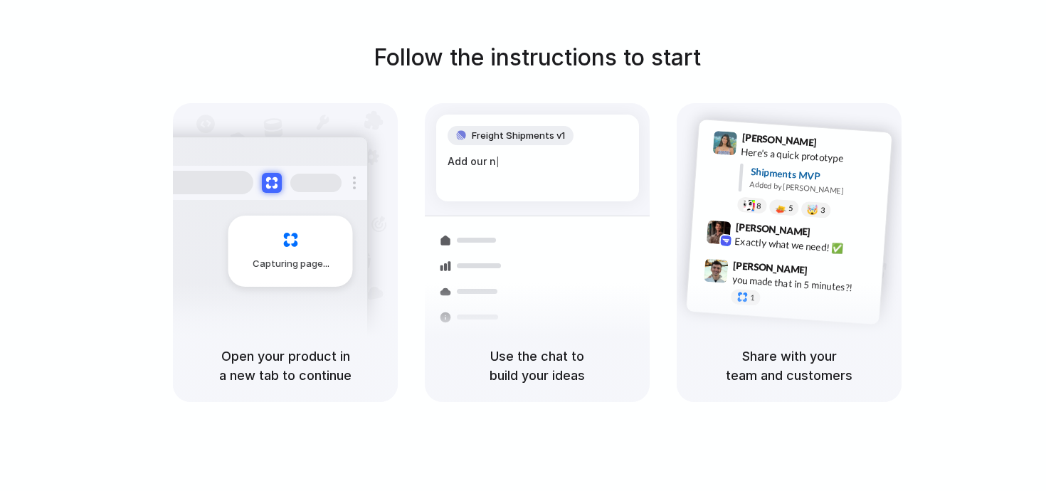 The width and height of the screenshot is (1046, 491). What do you see at coordinates (822, 209) in the screenshot?
I see `span: 3` at bounding box center [822, 209].